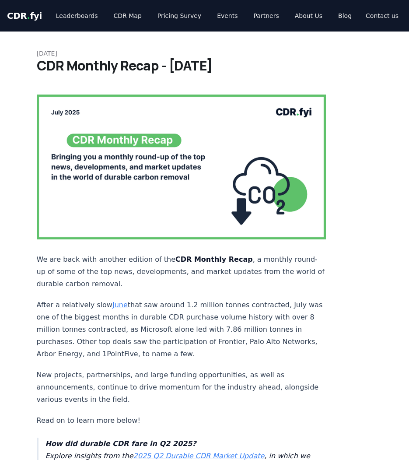  What do you see at coordinates (182, 420) in the screenshot?
I see `p: Read on to learn more below!` at bounding box center [182, 420].